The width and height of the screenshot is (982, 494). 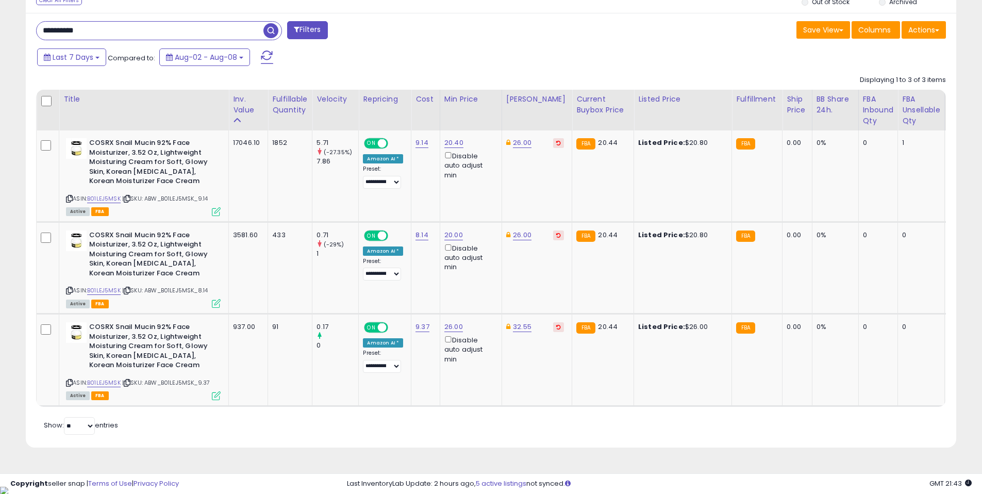 I want to click on div: 91, so click(x=288, y=327).